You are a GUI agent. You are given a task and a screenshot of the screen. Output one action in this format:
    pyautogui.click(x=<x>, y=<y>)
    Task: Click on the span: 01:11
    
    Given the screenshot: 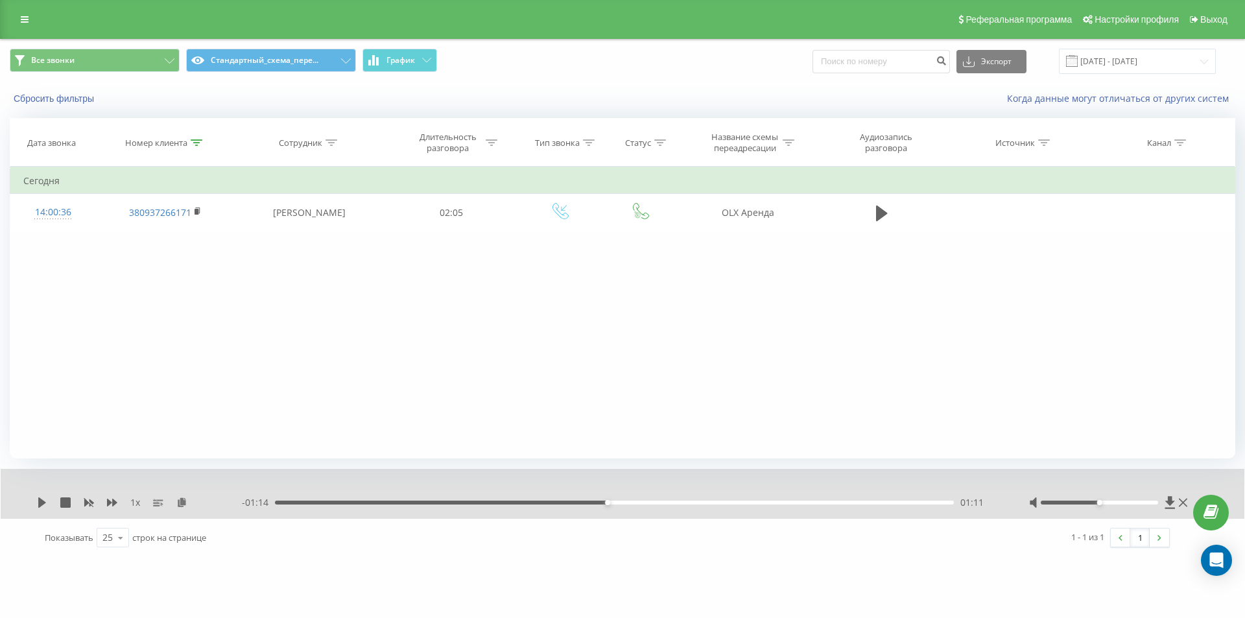 What is the action you would take?
    pyautogui.click(x=972, y=502)
    